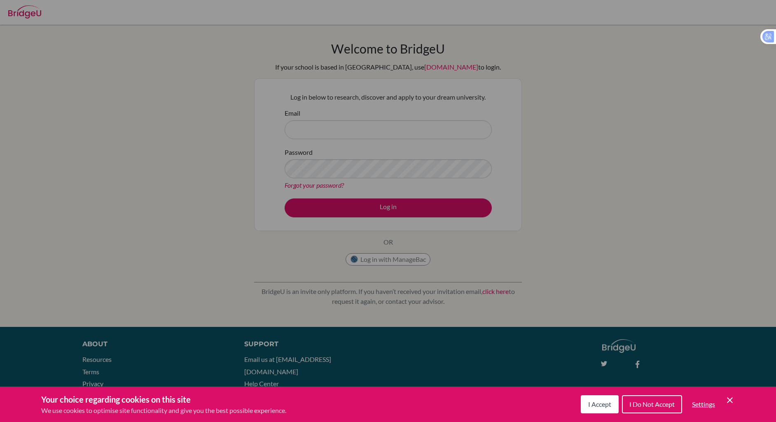 The image size is (776, 422). I want to click on h3: Your choice regarding cookies on this site, so click(163, 399).